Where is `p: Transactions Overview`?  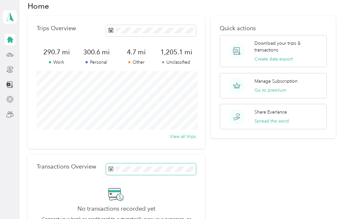
p: Transactions Overview is located at coordinates (66, 167).